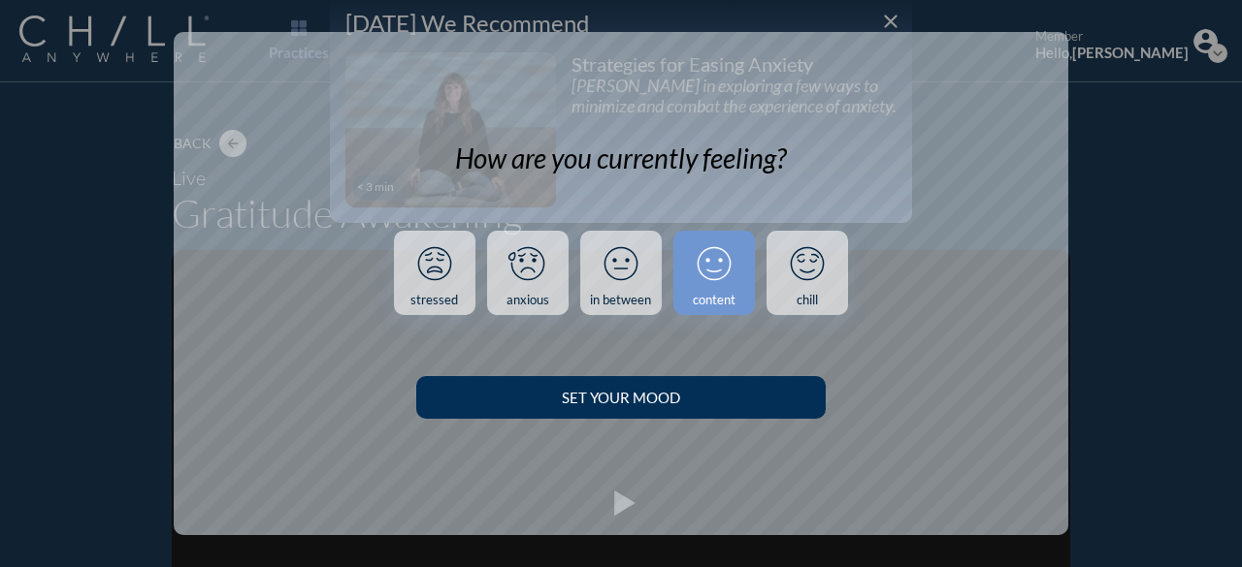 The height and width of the screenshot is (567, 1242). What do you see at coordinates (434, 301) in the screenshot?
I see `div: stressed` at bounding box center [434, 301].